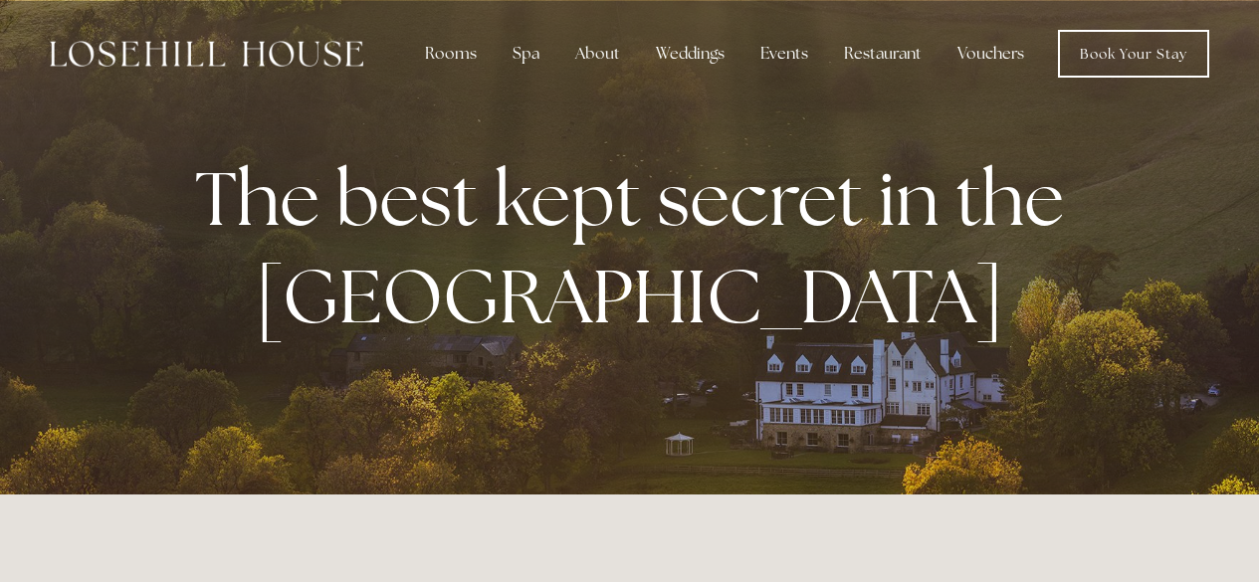 The width and height of the screenshot is (1259, 582). Describe the element at coordinates (1133, 54) in the screenshot. I see `a: Book Your Stay` at that location.